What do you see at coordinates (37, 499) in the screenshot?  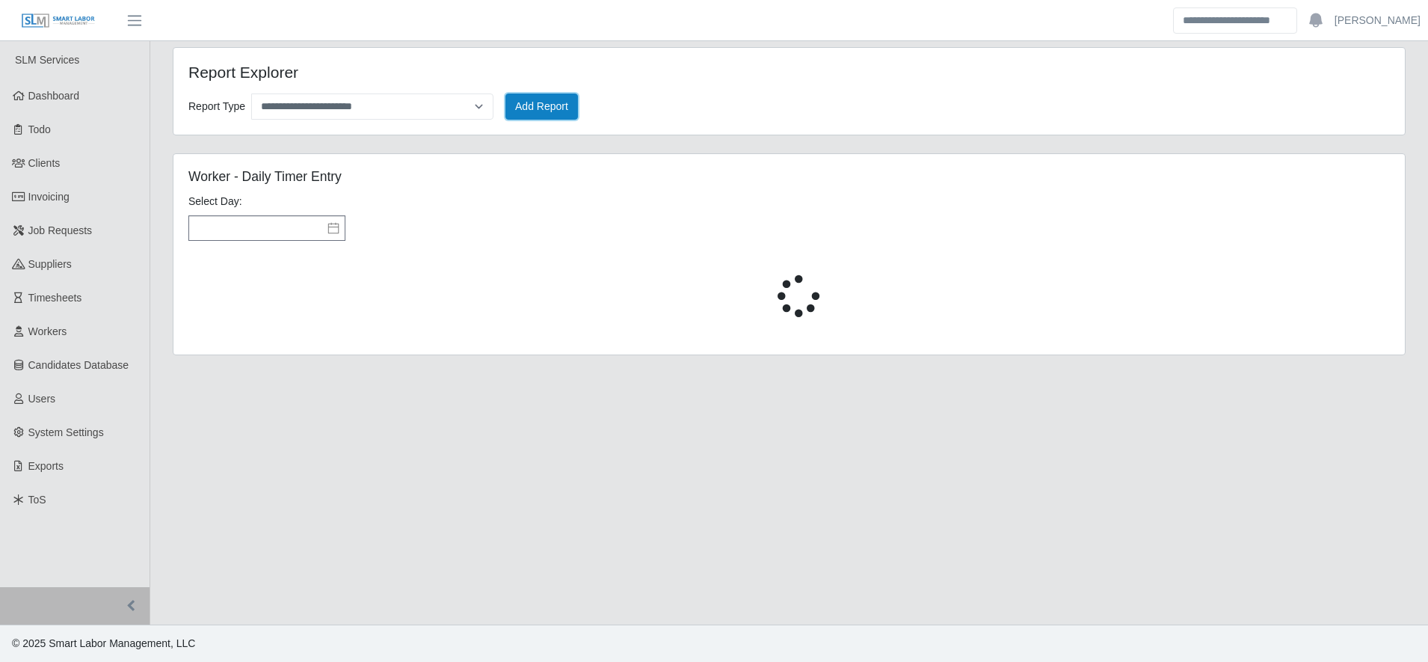 I see `span: ToS` at bounding box center [37, 499].